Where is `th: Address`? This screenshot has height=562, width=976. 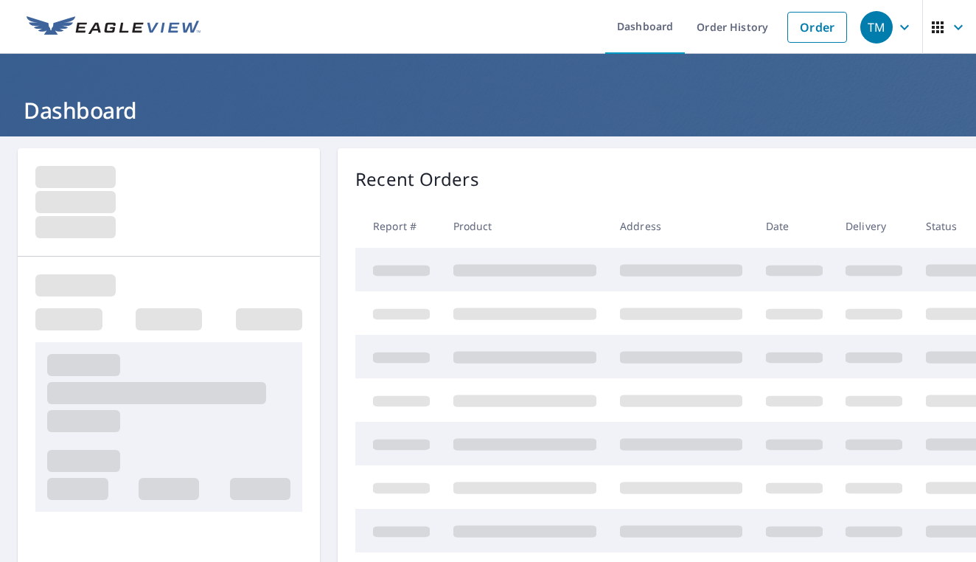 th: Address is located at coordinates (681, 226).